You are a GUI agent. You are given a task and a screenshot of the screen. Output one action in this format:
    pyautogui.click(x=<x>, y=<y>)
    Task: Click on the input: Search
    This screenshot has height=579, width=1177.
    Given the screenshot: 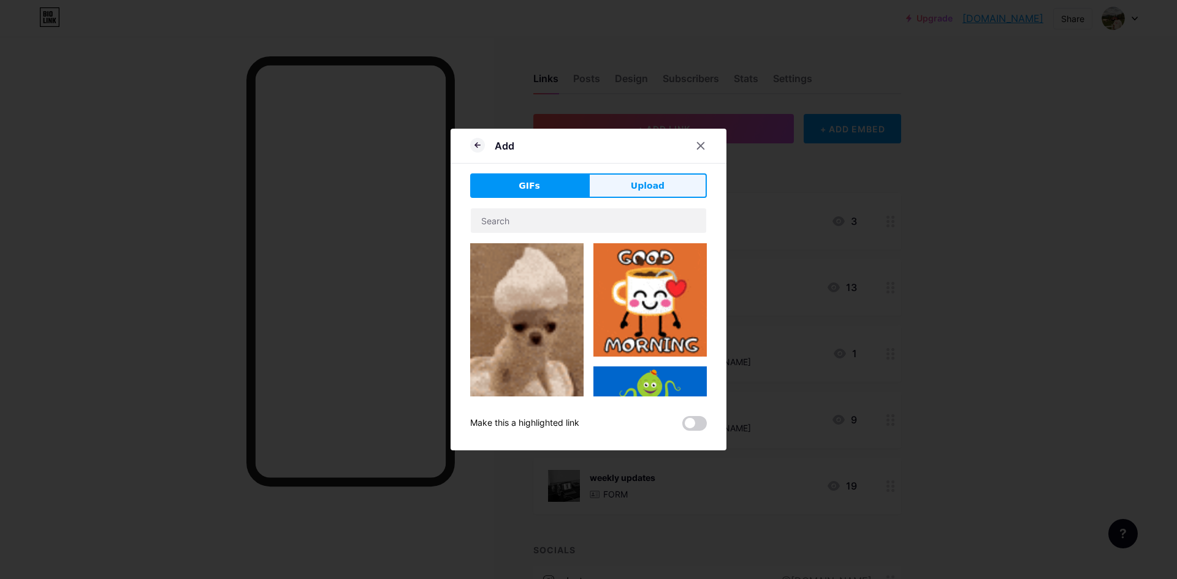 What is the action you would take?
    pyautogui.click(x=589, y=221)
    